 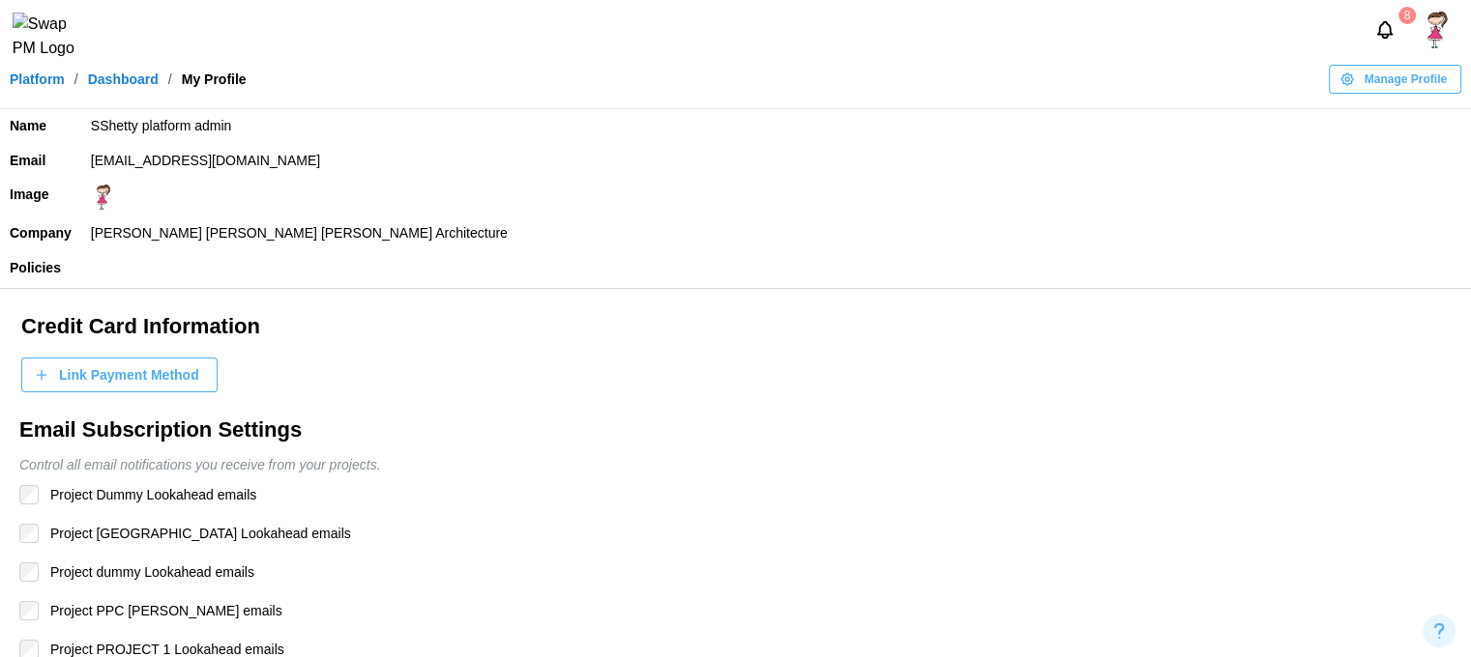 What do you see at coordinates (51, 37) in the screenshot?
I see `img: Swap PM Logo` at bounding box center [51, 37].